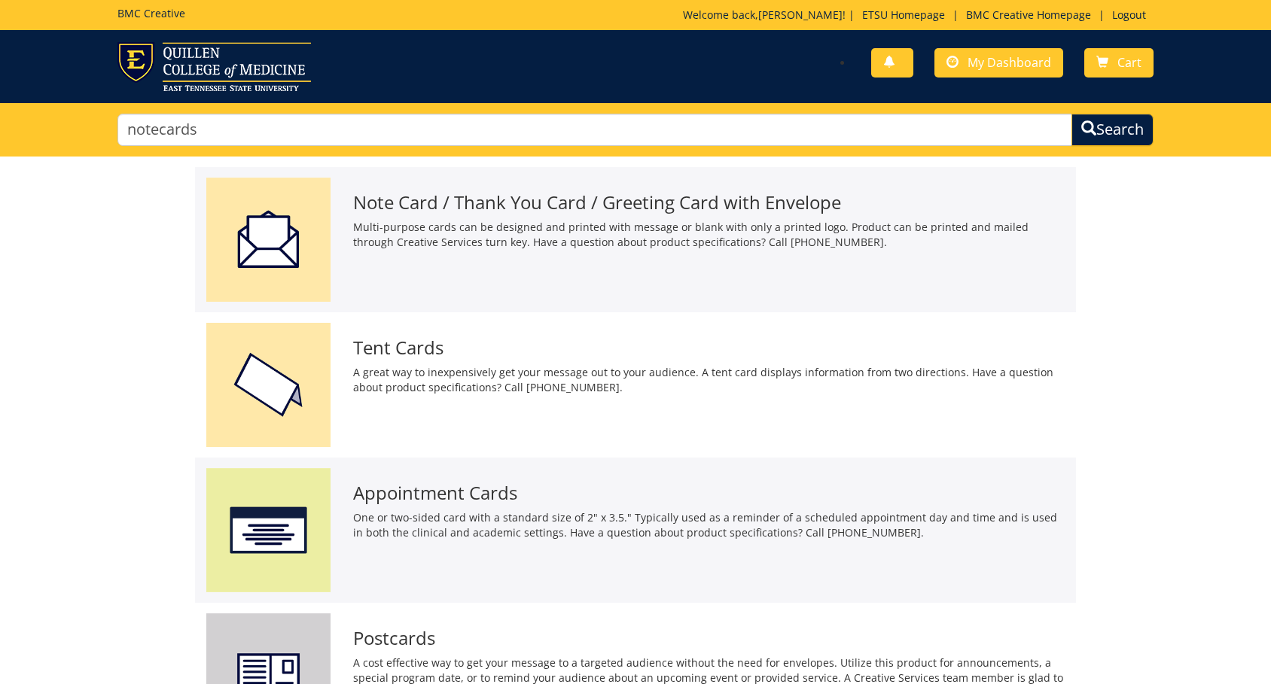 The height and width of the screenshot is (684, 1271). I want to click on h5: BMC Creative, so click(151, 13).